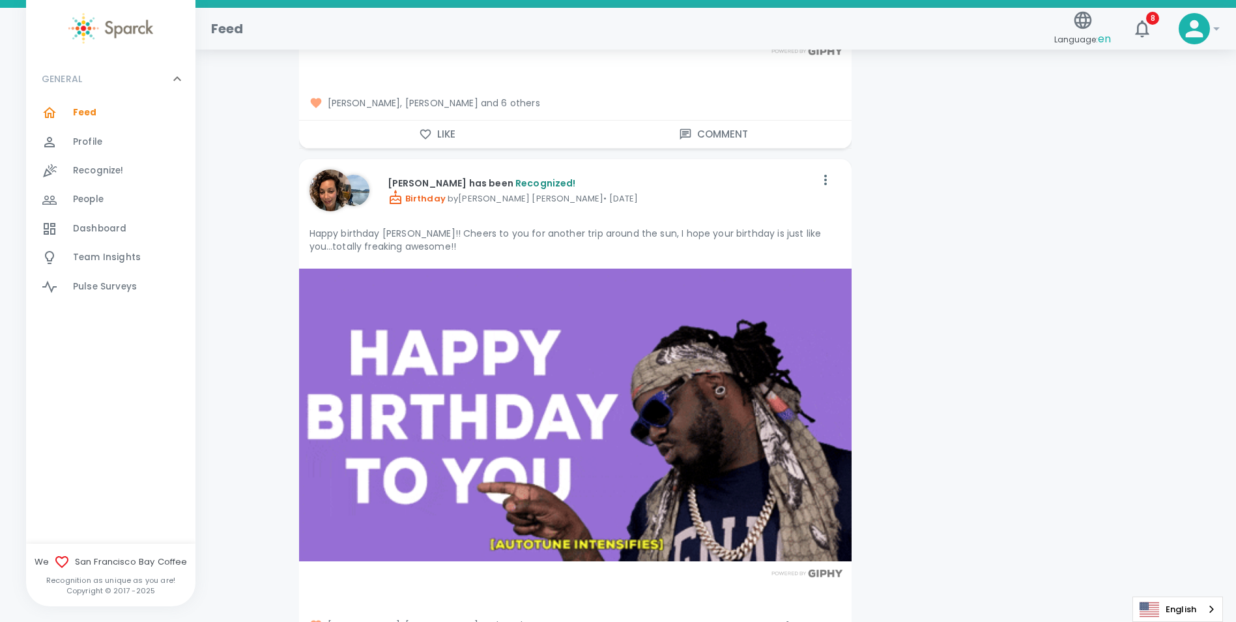 This screenshot has width=1236, height=622. What do you see at coordinates (105, 287) in the screenshot?
I see `span: Pulse Surveys` at bounding box center [105, 287].